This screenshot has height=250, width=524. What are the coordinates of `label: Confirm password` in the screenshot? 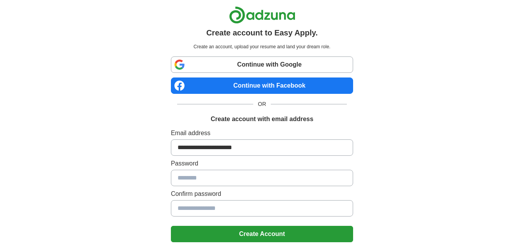 It's located at (262, 194).